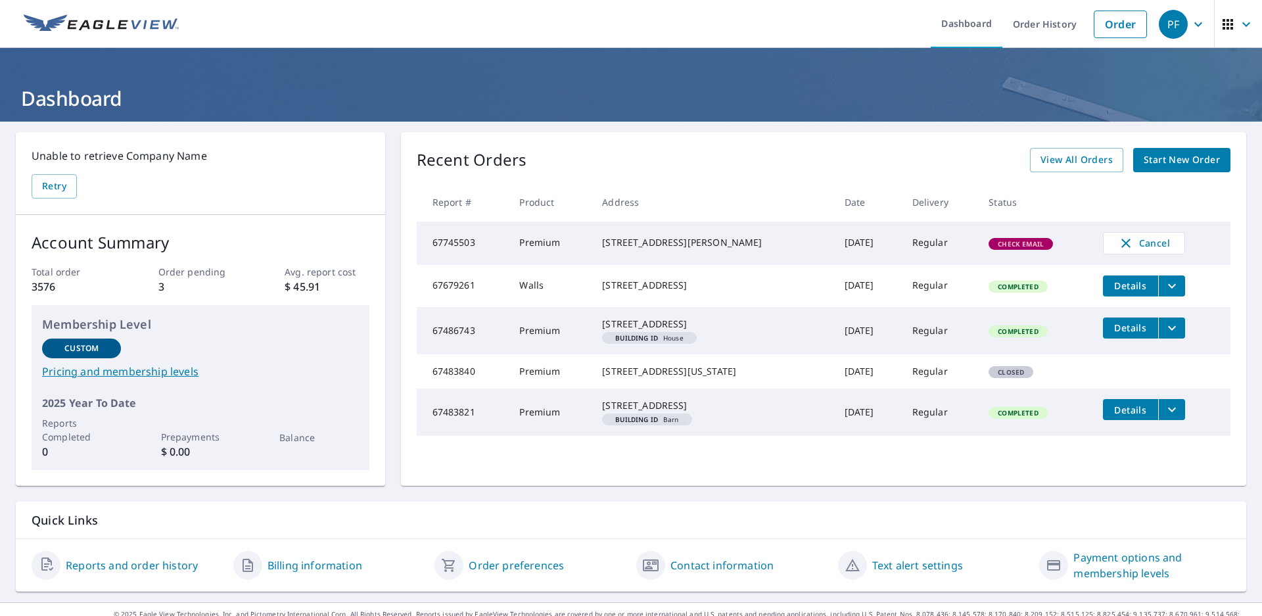 The image size is (1262, 616). I want to click on button: filesDropdownBtn-67486743, so click(1172, 328).